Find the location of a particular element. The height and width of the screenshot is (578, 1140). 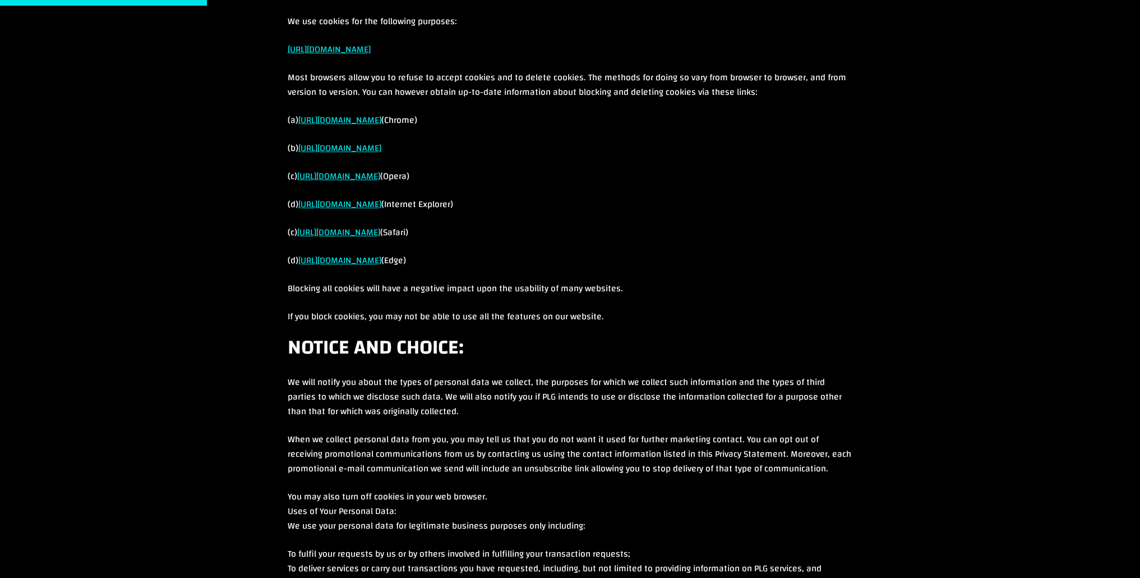

span: We use cookies for the following purposes: is located at coordinates (372, 21).